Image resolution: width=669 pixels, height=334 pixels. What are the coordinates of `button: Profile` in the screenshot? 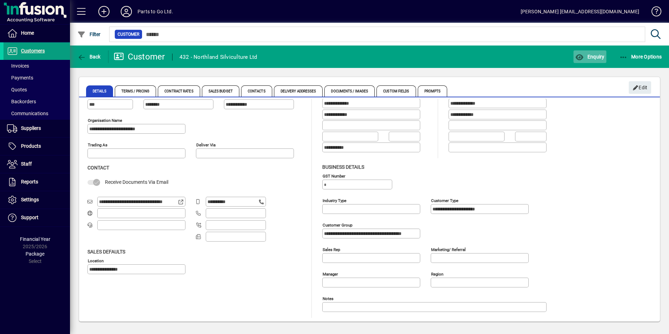 It's located at (126, 12).